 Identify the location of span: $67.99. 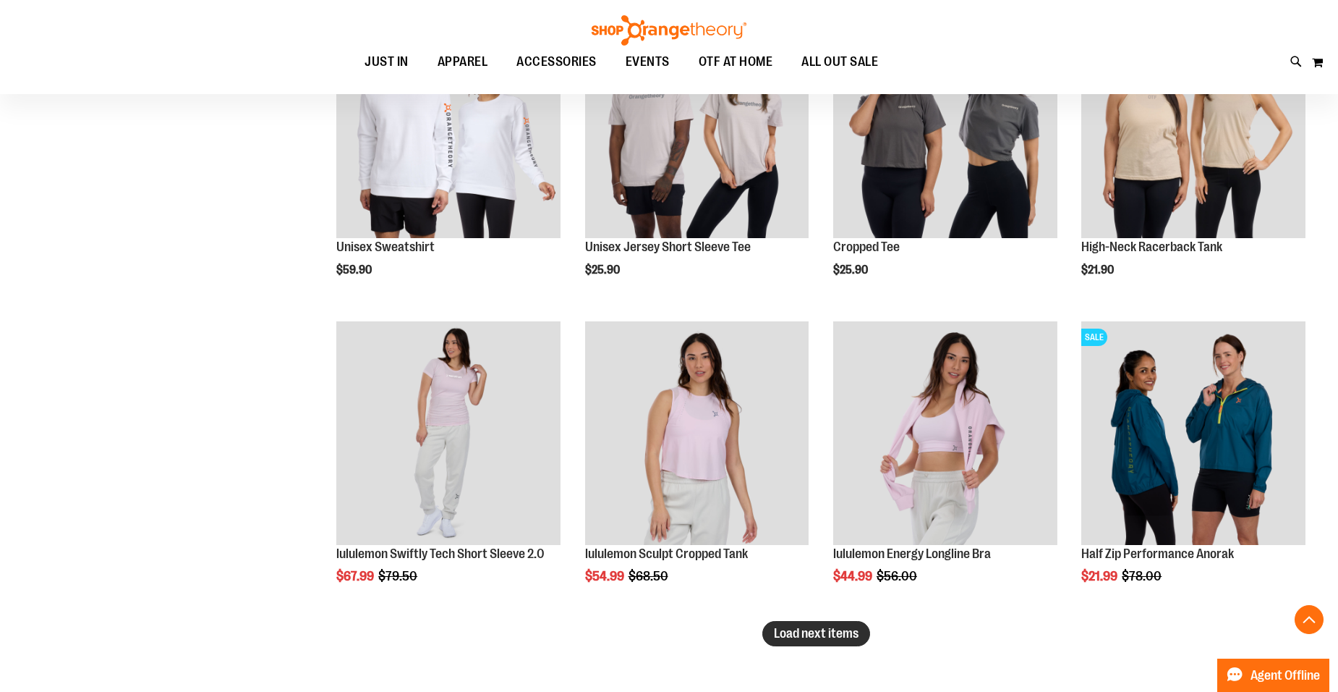
(356, 576).